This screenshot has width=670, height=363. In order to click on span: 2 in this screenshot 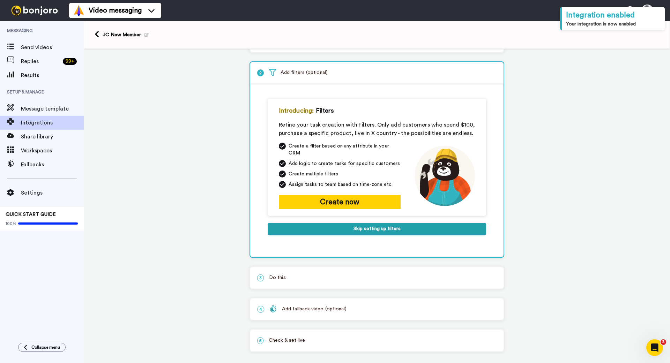, I will do `click(260, 73)`.